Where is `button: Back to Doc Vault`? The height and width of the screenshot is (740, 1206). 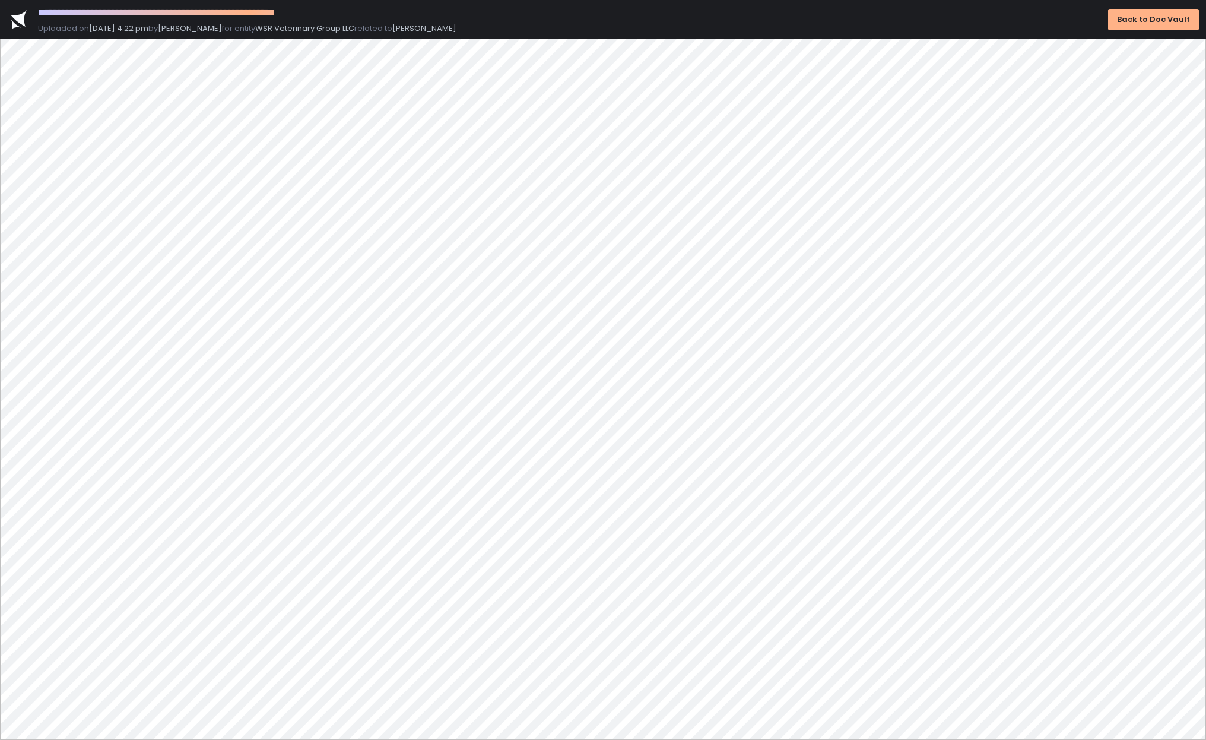
button: Back to Doc Vault is located at coordinates (1153, 20).